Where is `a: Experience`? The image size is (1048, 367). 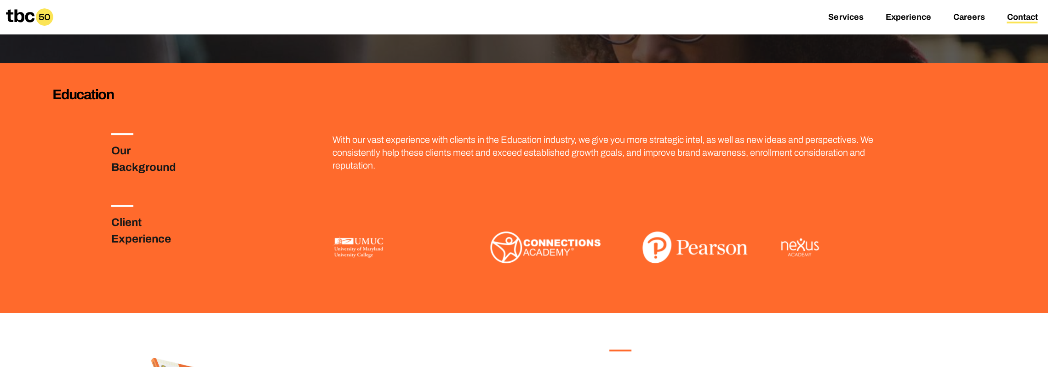
a: Experience is located at coordinates (908, 18).